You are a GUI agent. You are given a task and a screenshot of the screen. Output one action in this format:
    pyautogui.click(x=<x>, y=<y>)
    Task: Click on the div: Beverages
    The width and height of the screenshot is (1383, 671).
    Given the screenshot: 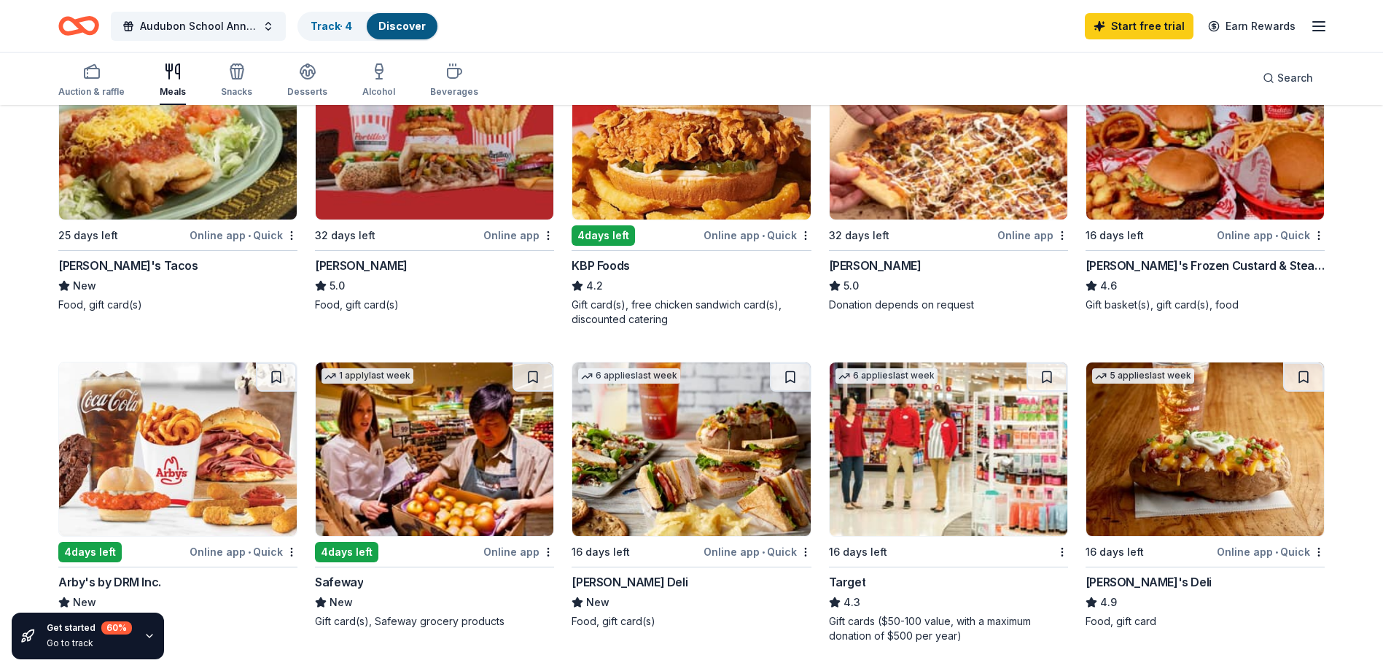 What is the action you would take?
    pyautogui.click(x=454, y=92)
    